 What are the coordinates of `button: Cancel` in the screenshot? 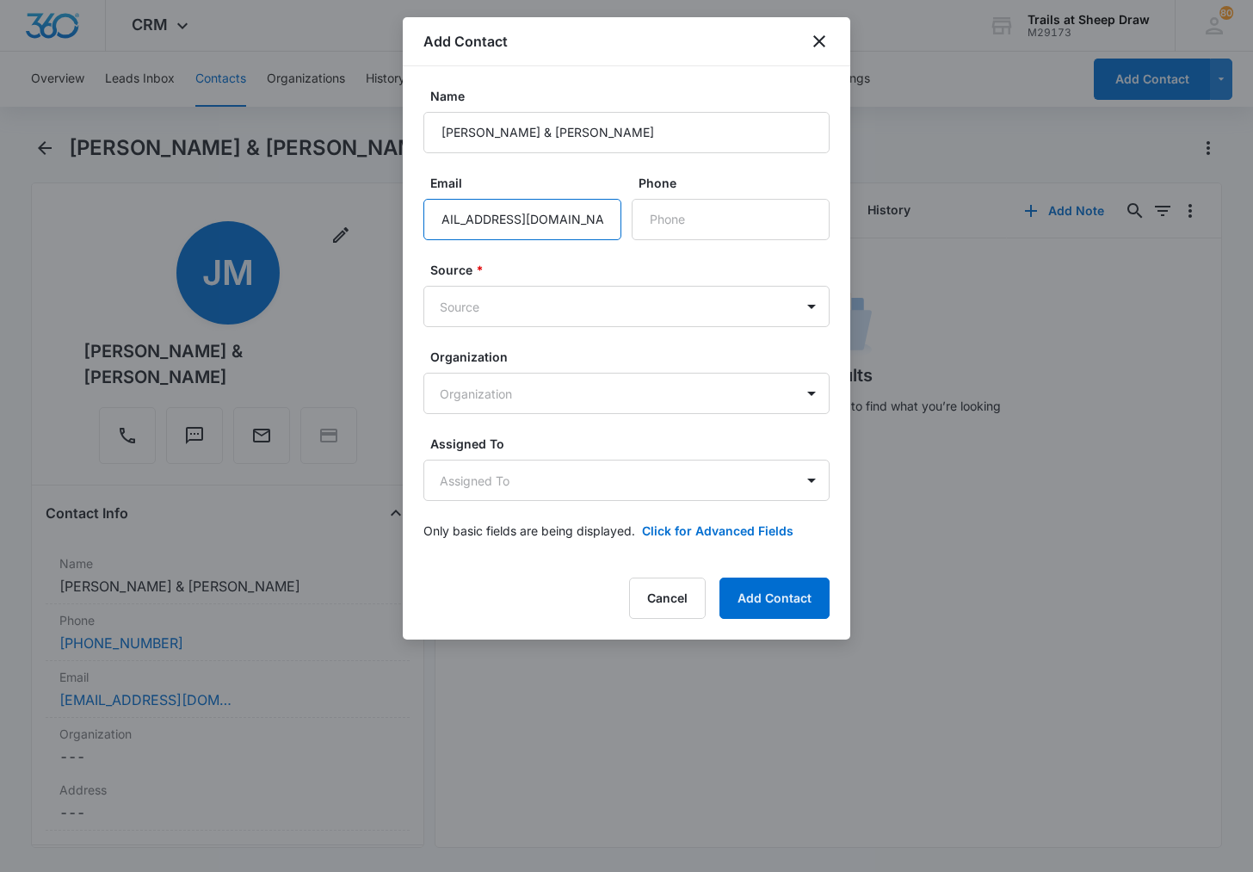 It's located at (667, 598).